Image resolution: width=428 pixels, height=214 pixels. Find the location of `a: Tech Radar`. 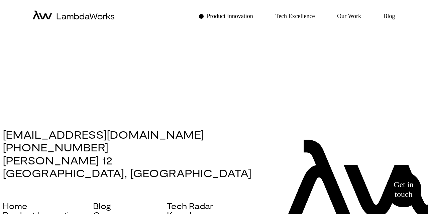

a: Tech Radar is located at coordinates (190, 206).